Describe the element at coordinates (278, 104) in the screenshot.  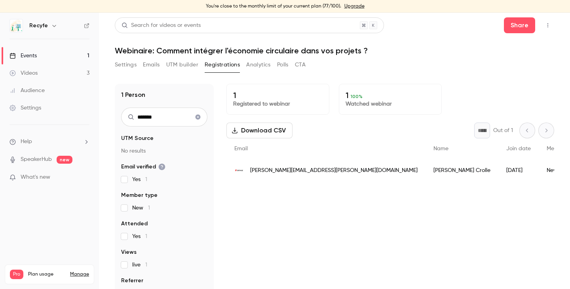
I see `p: Registered to webinar` at that location.